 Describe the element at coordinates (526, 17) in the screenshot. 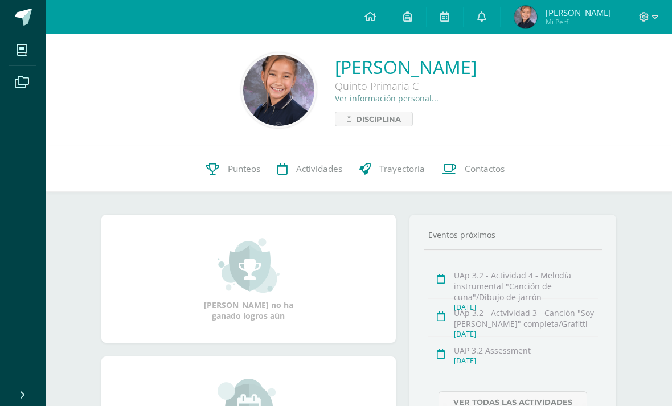

I see `img: a2ee0e4b593920e2364eecb0d3ddf805.png` at that location.